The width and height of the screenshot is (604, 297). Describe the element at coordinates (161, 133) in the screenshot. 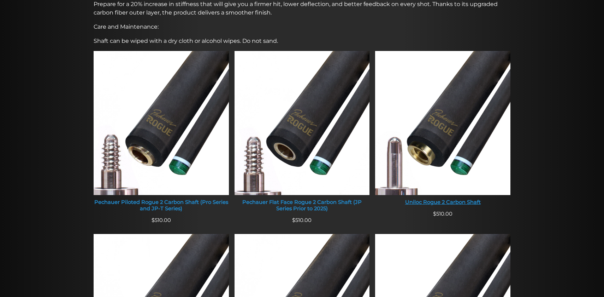

I see `a: Pechauer Piloted Rogue 2 Carbon Shaft (Pro Series and JP-T Series) Pechauer Piloted Rogue 2 Carbo...` at that location.